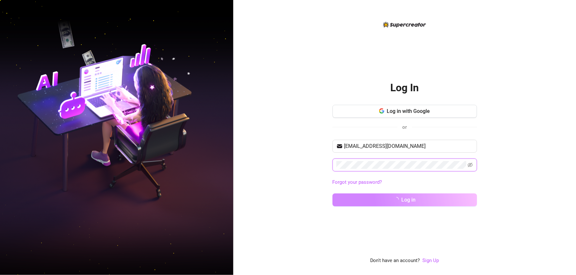 This screenshot has width=576, height=275. Describe the element at coordinates (404, 25) in the screenshot. I see `img: logo-BBDzfeDw.svg` at that location.